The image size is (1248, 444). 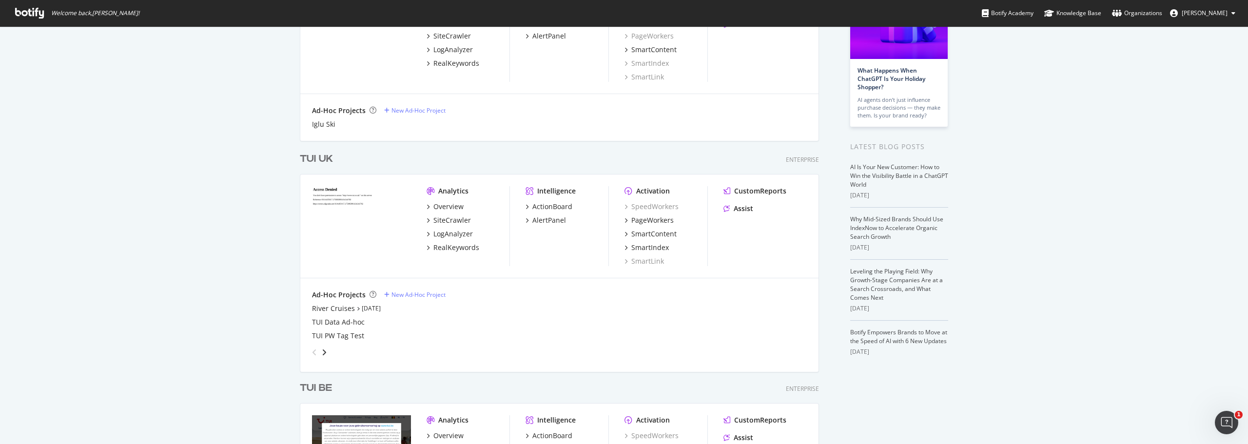 What do you see at coordinates (316, 388) in the screenshot?
I see `div: TUI BE` at bounding box center [316, 388].